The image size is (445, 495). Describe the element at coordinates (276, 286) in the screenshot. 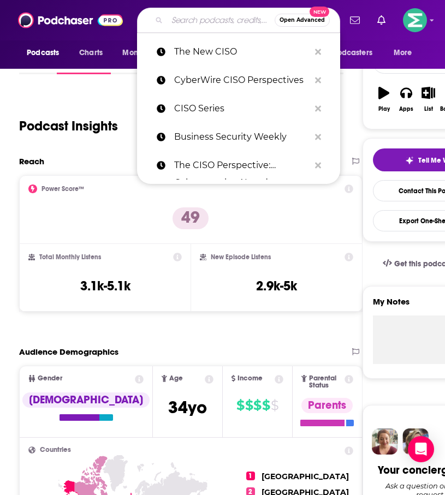

I see `h3: 2.9k-5k` at that location.